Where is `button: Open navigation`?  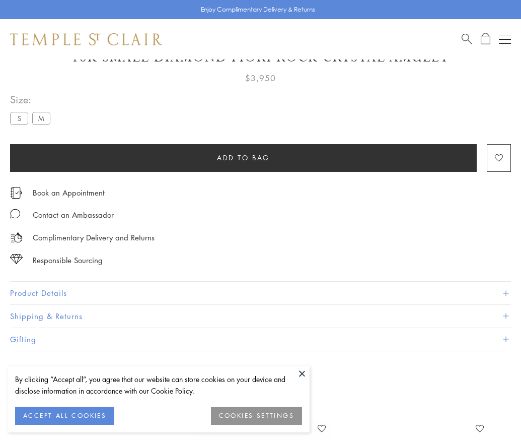
button: Open navigation is located at coordinates (505, 39).